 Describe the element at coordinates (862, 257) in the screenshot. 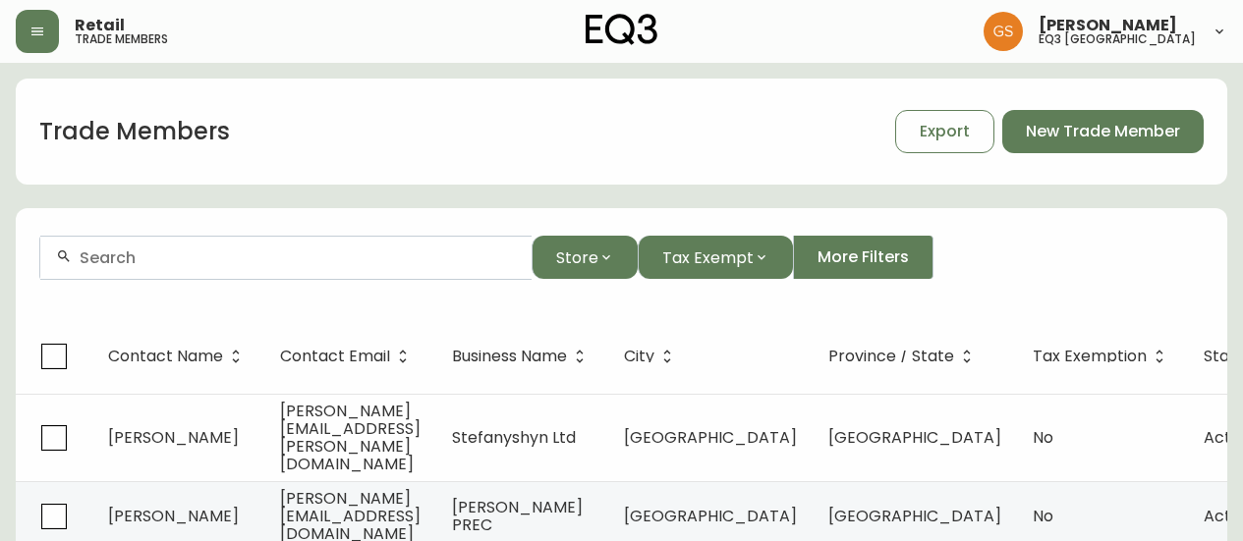

I see `button: More Filters` at that location.